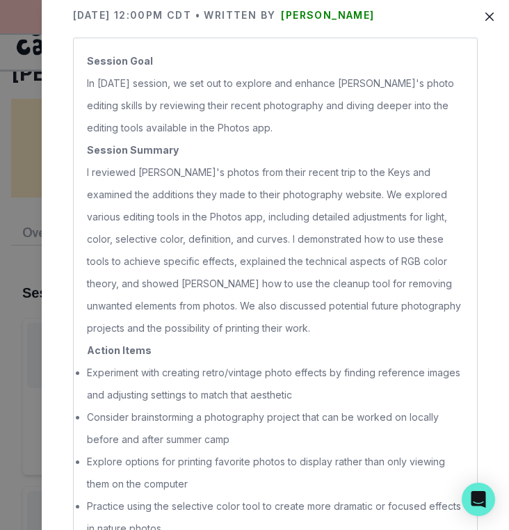 The height and width of the screenshot is (530, 509). What do you see at coordinates (479, 500) in the screenshot?
I see `div: Open Intercom Messenger` at bounding box center [479, 500].